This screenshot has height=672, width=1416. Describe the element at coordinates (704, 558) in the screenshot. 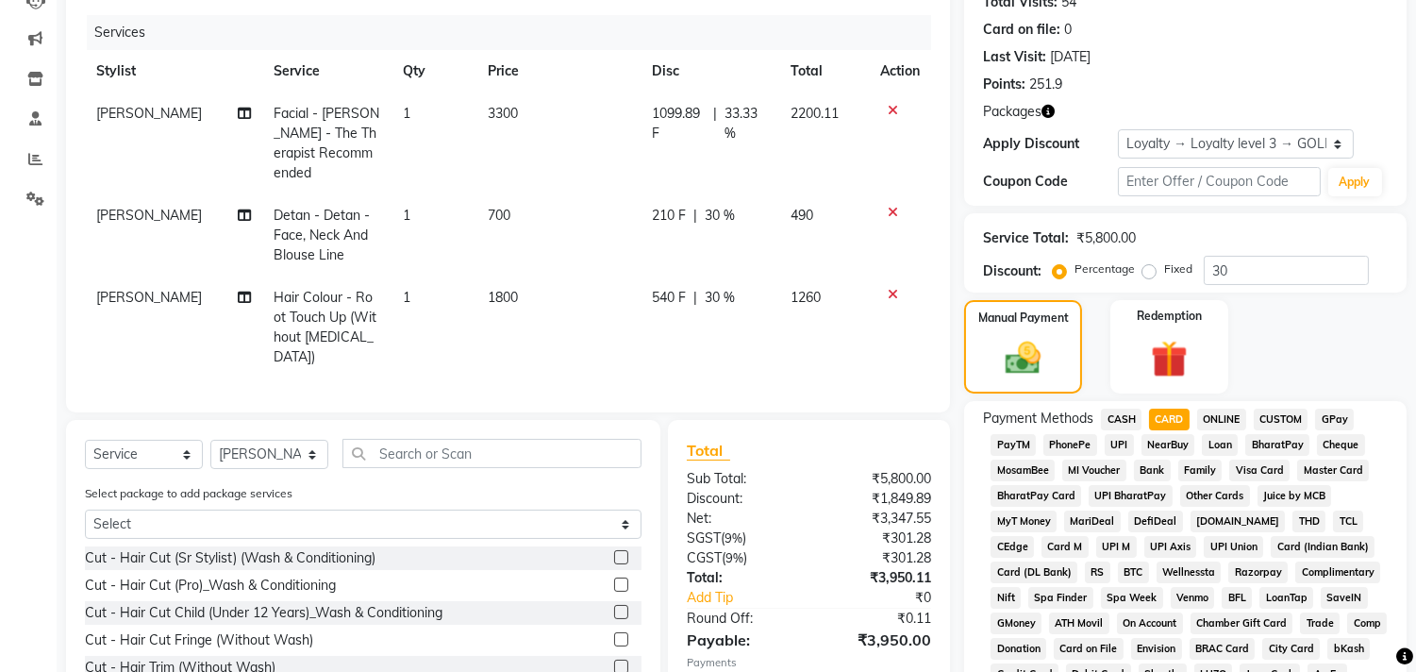

I see `span: CGST` at that location.